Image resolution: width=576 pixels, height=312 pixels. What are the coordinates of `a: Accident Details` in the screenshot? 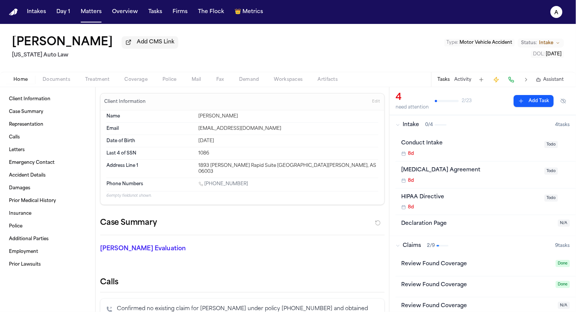 It's located at (47, 175).